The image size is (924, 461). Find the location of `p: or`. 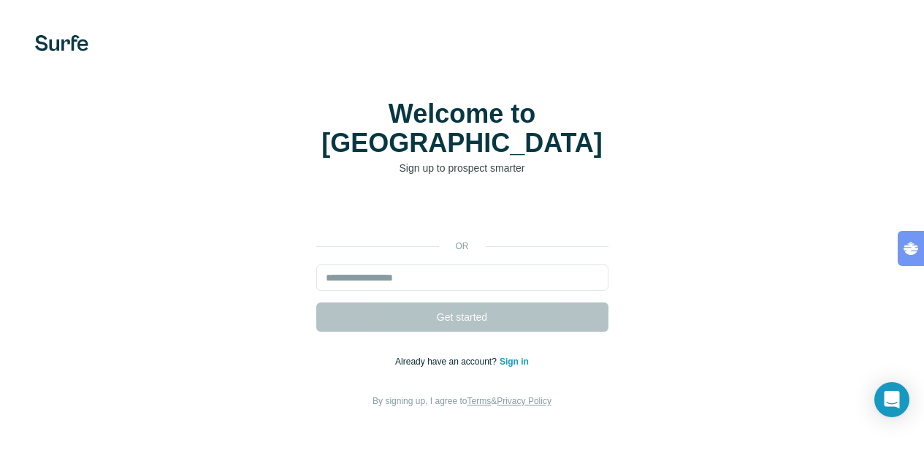

p: or is located at coordinates (462, 246).